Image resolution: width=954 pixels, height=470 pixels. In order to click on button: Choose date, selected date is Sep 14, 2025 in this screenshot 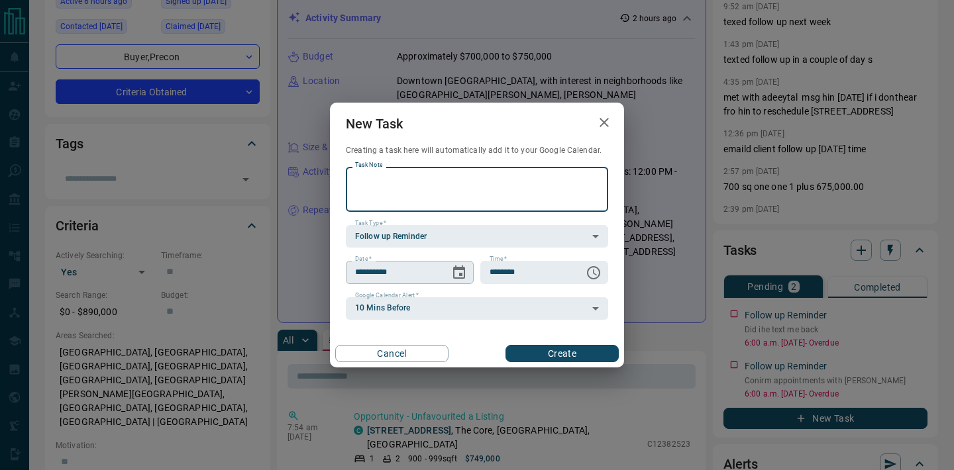, I will do `click(459, 273)`.